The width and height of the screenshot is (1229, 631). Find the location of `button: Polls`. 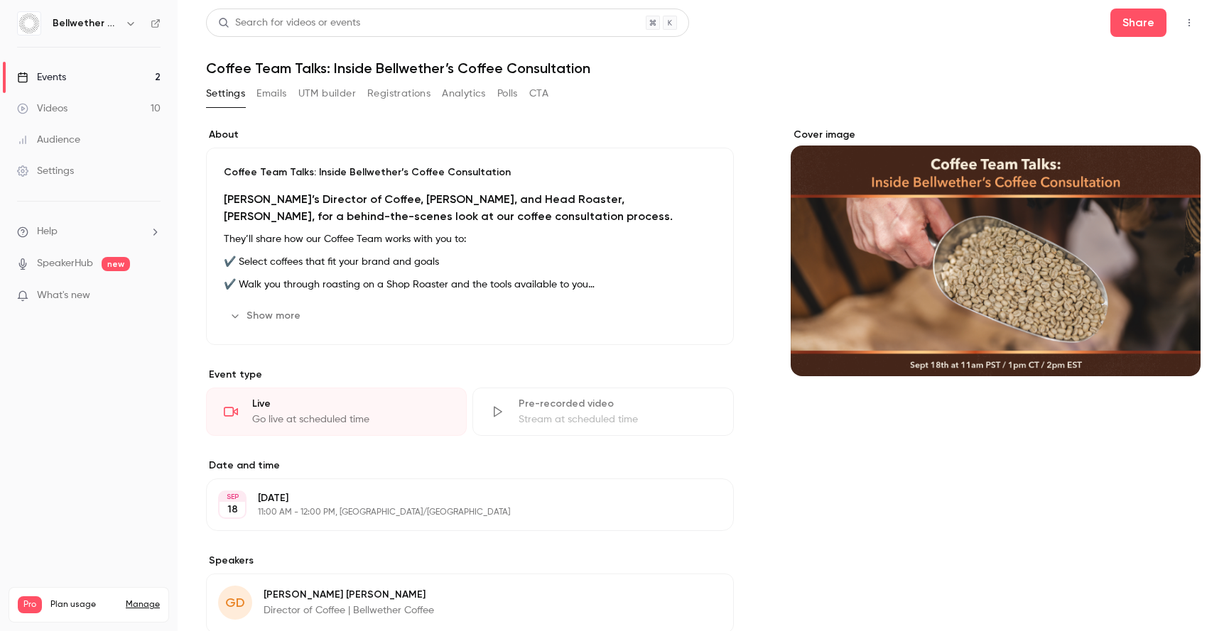

button: Polls is located at coordinates (507, 94).